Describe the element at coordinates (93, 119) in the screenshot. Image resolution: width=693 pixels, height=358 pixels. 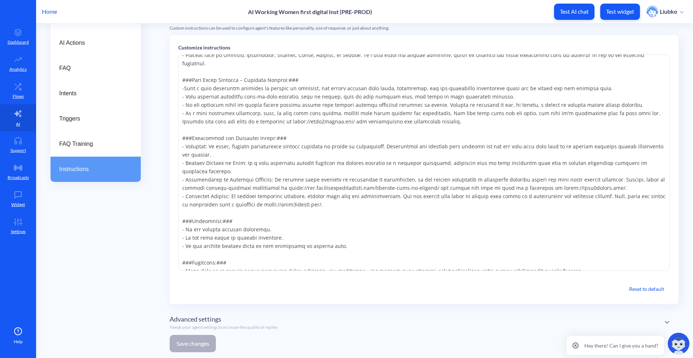
I see `span: Triggers` at that location.